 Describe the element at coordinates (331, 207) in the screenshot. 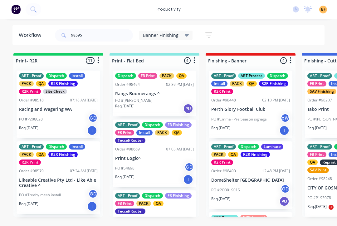

I see `span: 1` at that location.